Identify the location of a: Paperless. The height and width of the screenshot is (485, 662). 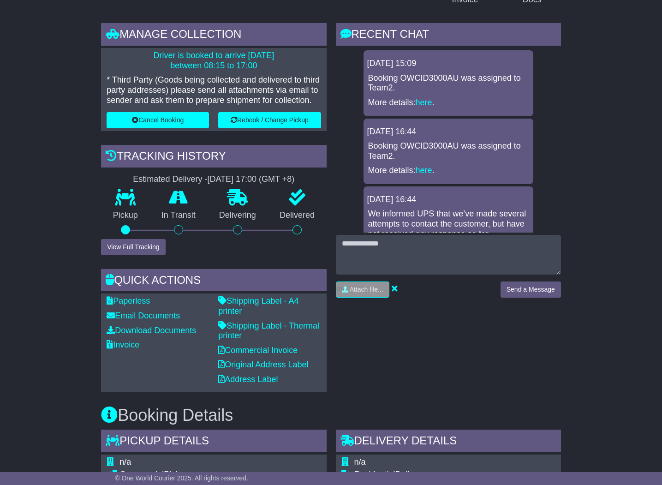
(128, 301).